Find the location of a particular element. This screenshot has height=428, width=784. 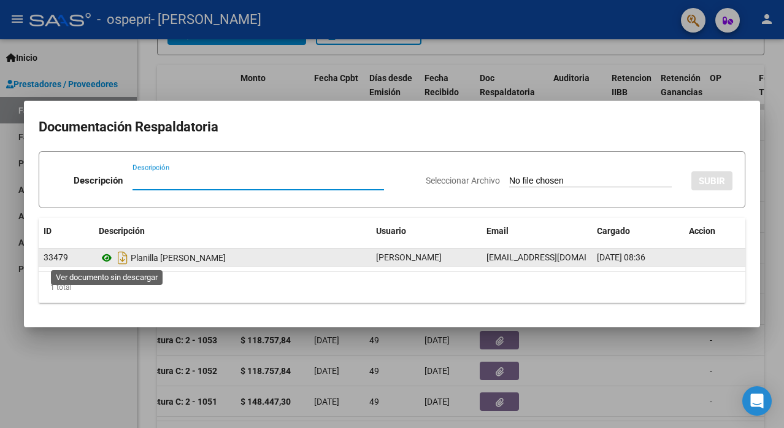

span: SUBIR is located at coordinates (712, 181).